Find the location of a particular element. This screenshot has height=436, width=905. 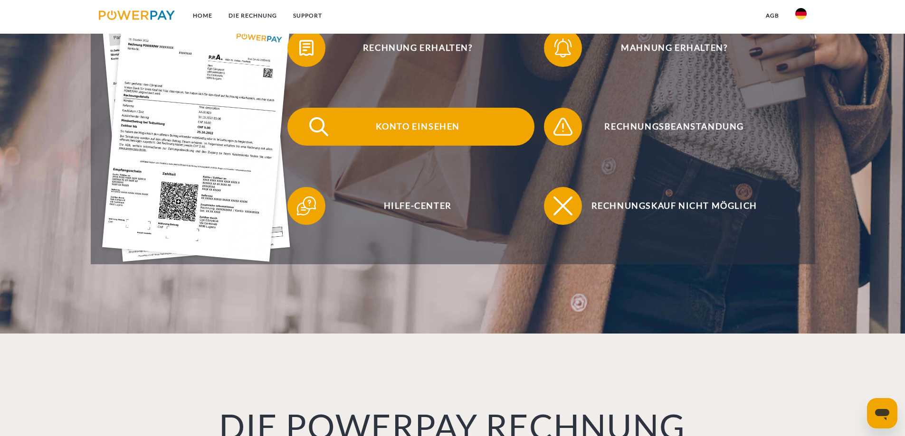

span: Rechnung erhalten? is located at coordinates (417, 48).